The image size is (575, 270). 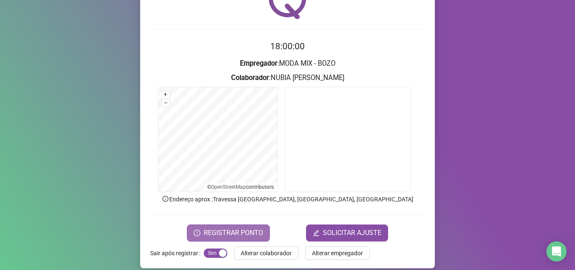 I want to click on span: Alterar colaborador, so click(x=266, y=253).